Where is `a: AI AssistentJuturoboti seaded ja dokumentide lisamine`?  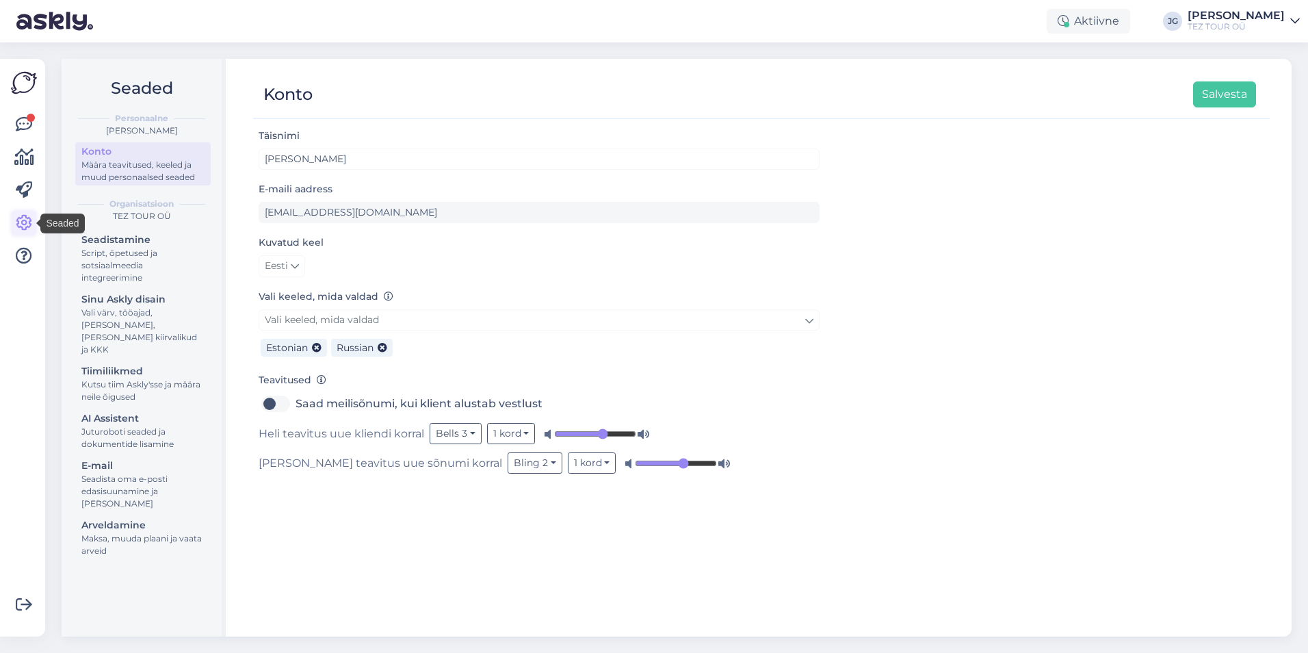 a: AI AssistentJuturoboti seaded ja dokumentide lisamine is located at coordinates (143, 430).